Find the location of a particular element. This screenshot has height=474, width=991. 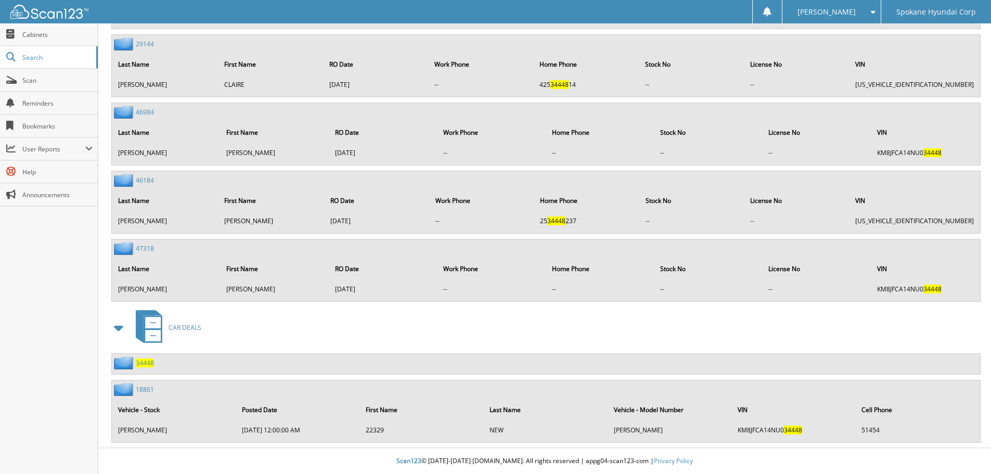

a: CAR DEALS is located at coordinates (165, 327).